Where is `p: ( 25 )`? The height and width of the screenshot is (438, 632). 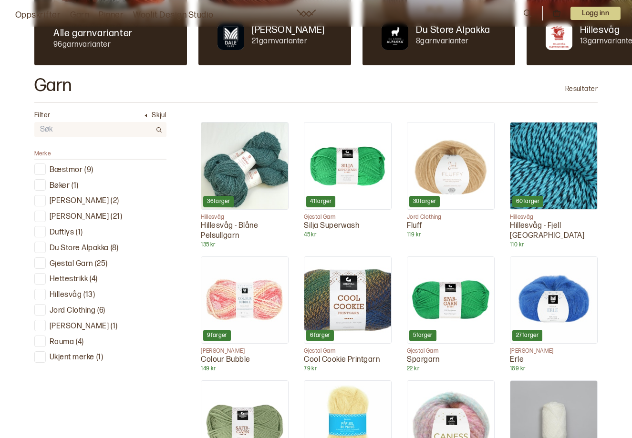
p: ( 25 ) is located at coordinates (101, 264).